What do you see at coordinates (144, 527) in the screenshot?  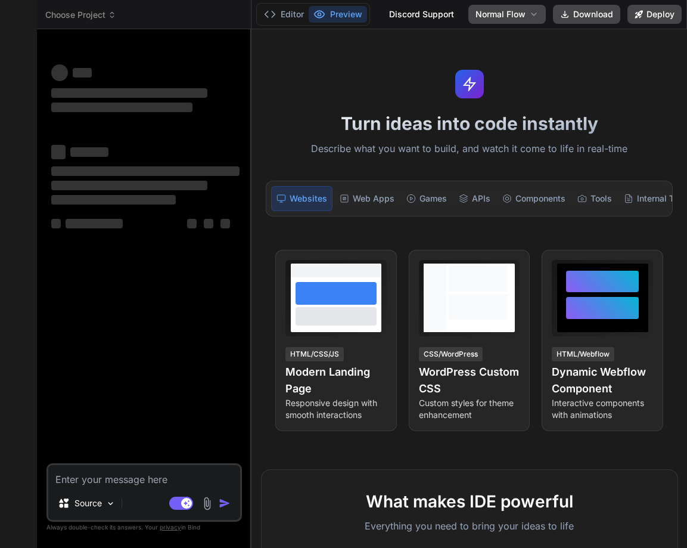 I see `p: Always double-check its answers. Your in Bind` at bounding box center [144, 527].